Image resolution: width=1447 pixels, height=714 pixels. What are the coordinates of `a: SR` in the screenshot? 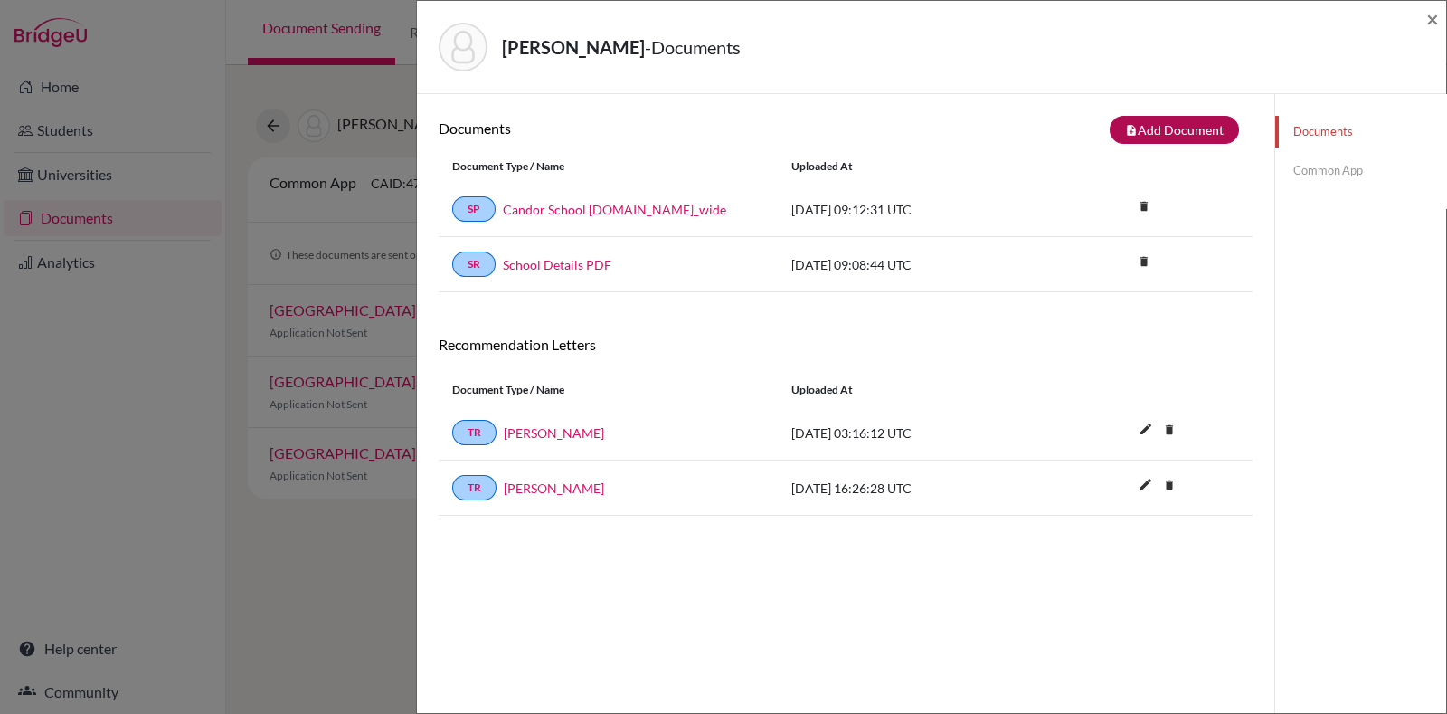 It's located at (474, 264).